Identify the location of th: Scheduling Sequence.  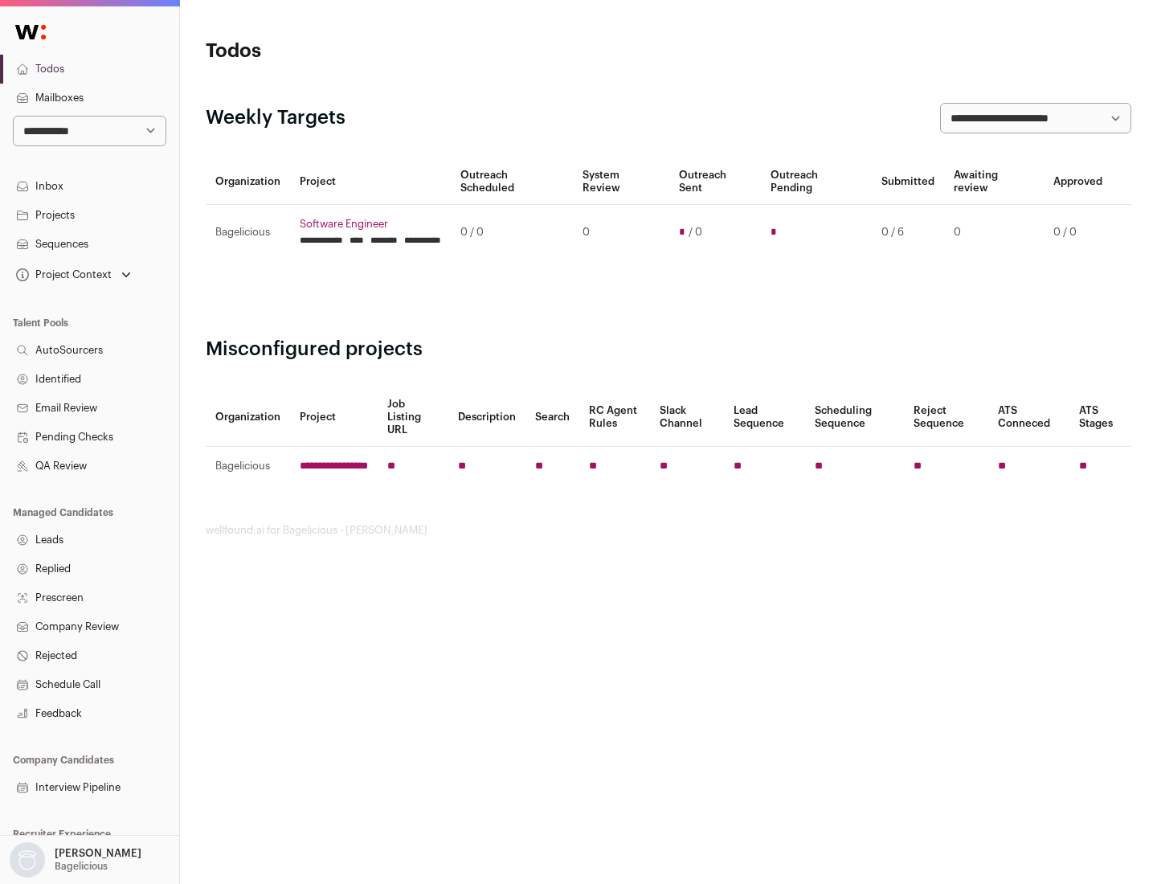
(854, 417).